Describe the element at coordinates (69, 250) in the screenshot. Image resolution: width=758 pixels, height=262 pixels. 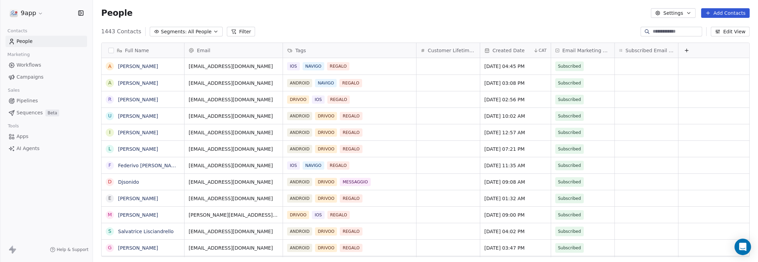
I see `a: Help & Support` at that location.